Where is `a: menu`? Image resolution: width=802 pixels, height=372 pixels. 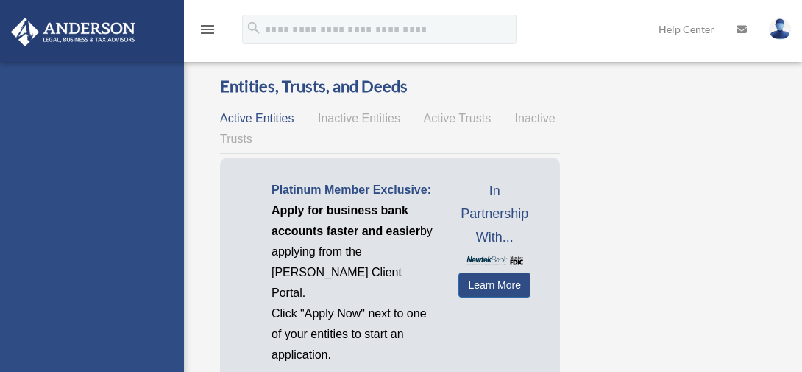
a: menu is located at coordinates (208, 32).